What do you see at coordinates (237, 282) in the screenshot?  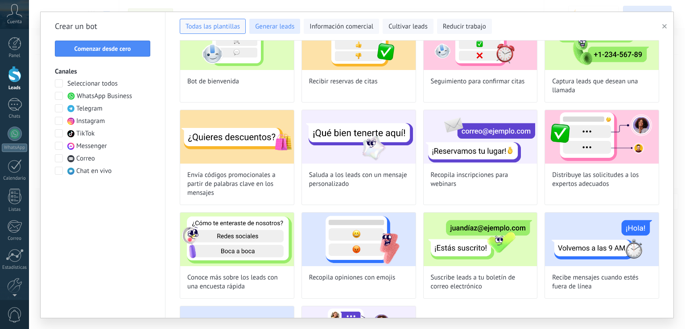 I see `span: Conoce más sobre los leads con una encuesta rápida` at bounding box center [237, 282].